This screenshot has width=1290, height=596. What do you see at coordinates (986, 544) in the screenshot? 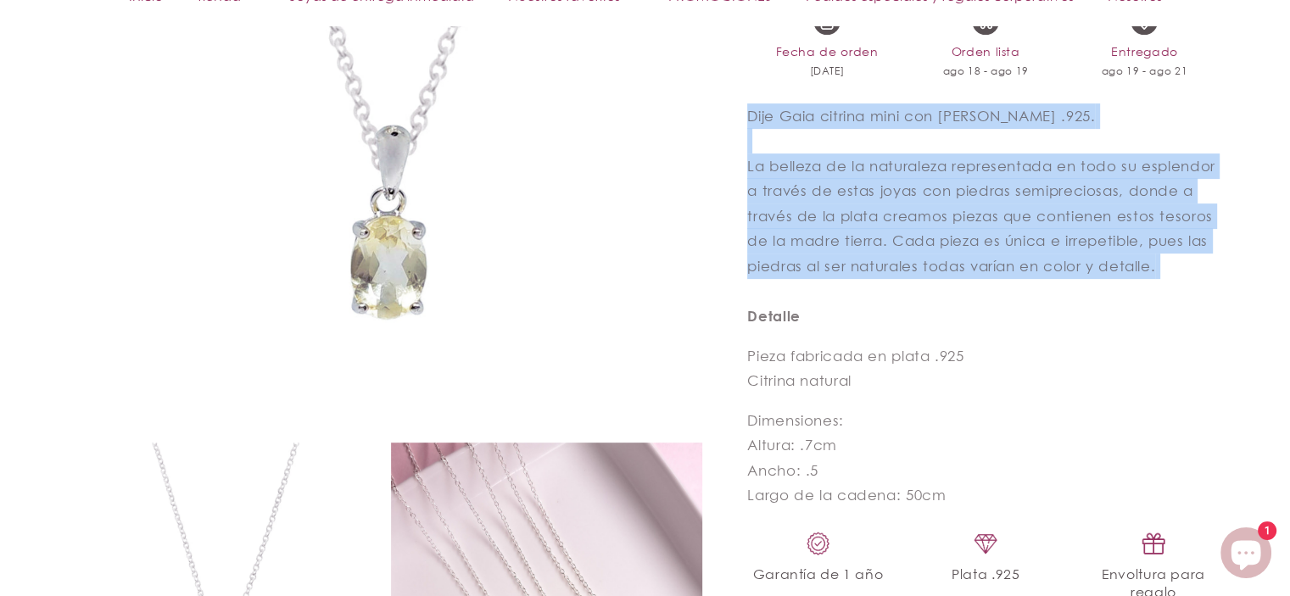
I see `img: piedras.png` at bounding box center [986, 544].